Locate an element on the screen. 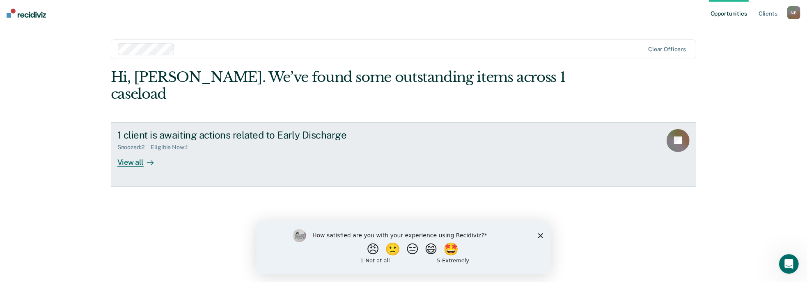 The width and height of the screenshot is (807, 282). button: 1 is located at coordinates (117, 28).